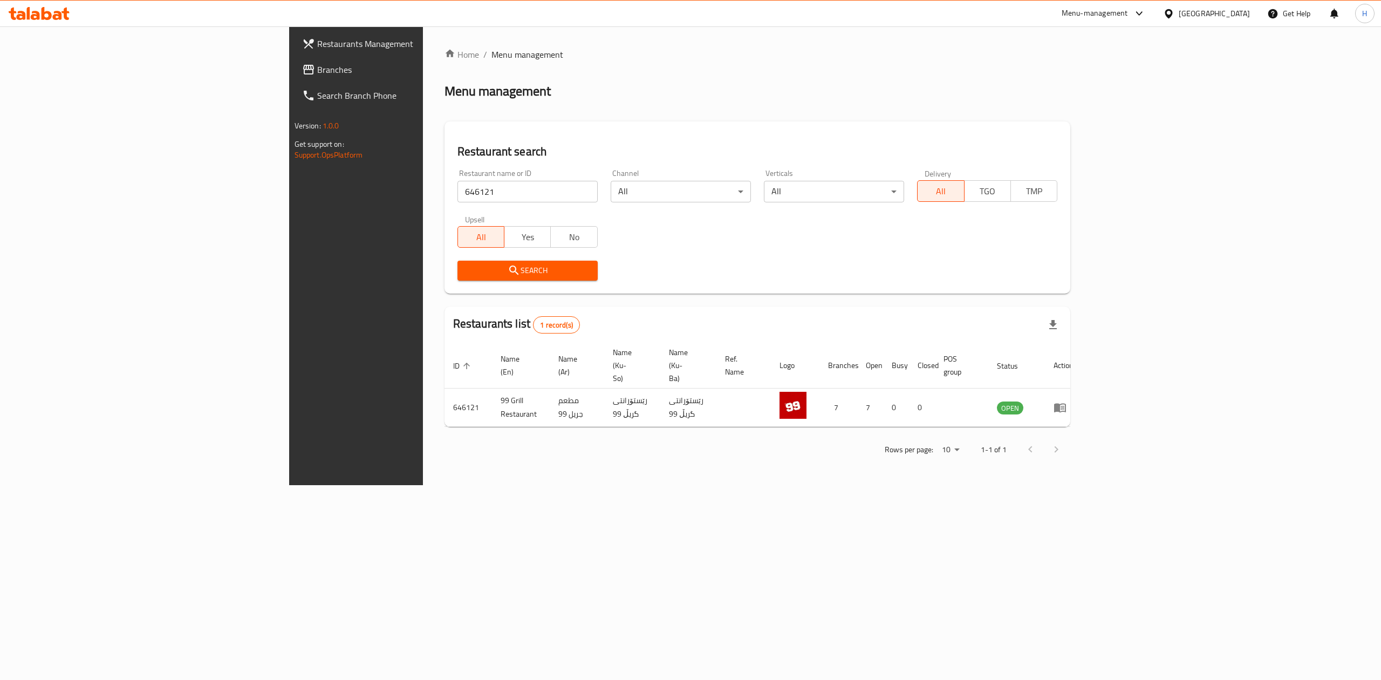 Image resolution: width=1381 pixels, height=680 pixels. I want to click on span: Status, so click(1014, 366).